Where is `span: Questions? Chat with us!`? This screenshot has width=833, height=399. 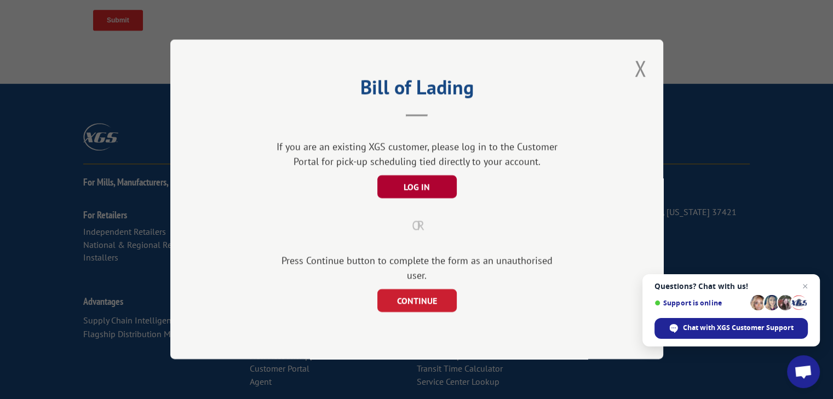 span: Questions? Chat with us! is located at coordinates (731, 286).